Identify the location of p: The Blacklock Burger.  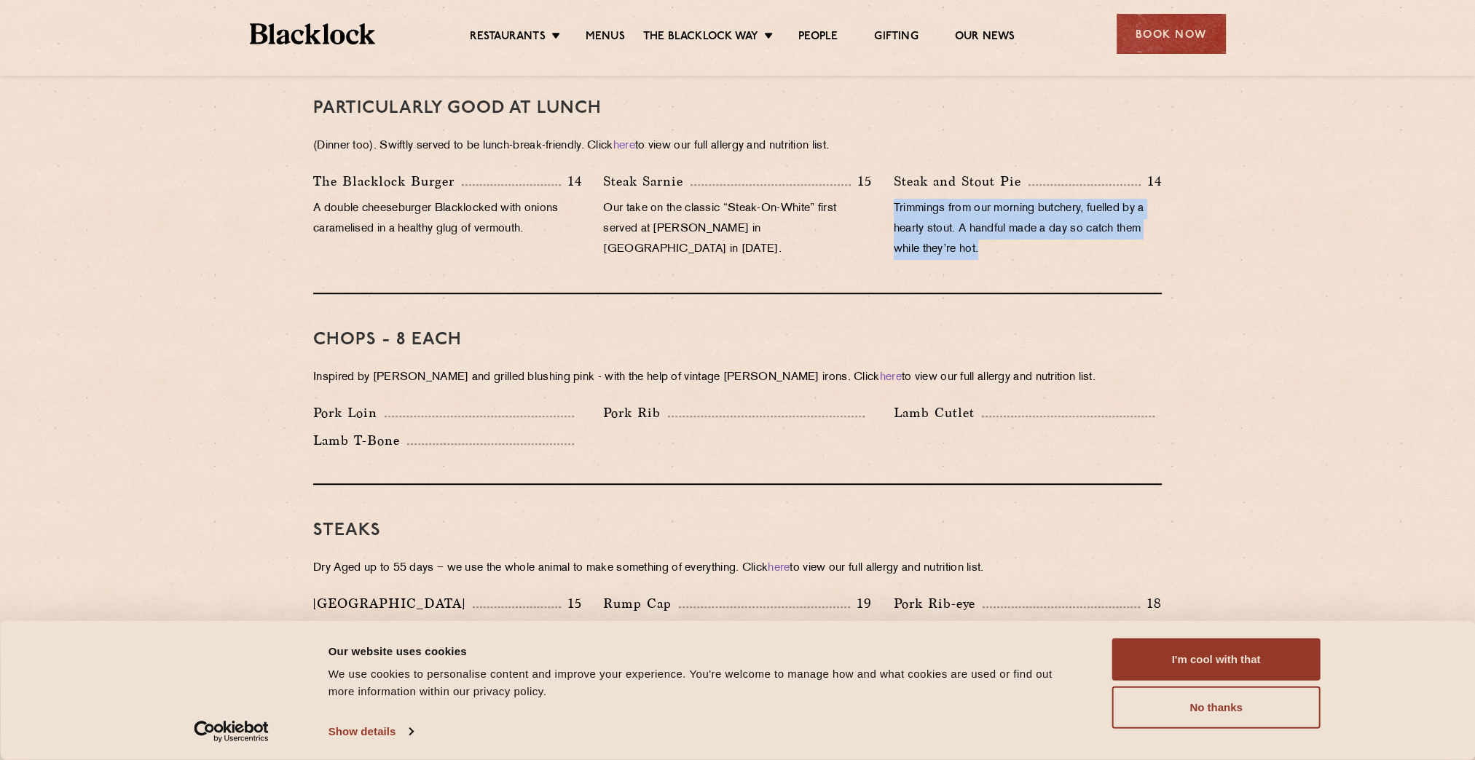
(387, 181).